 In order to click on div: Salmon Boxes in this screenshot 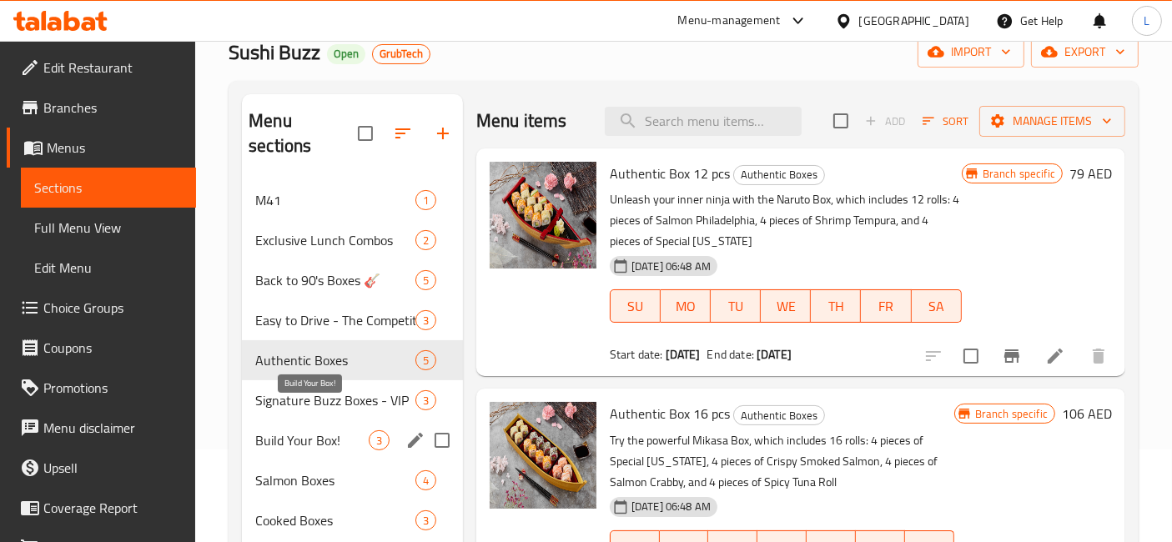, I will do `click(335, 481)`.